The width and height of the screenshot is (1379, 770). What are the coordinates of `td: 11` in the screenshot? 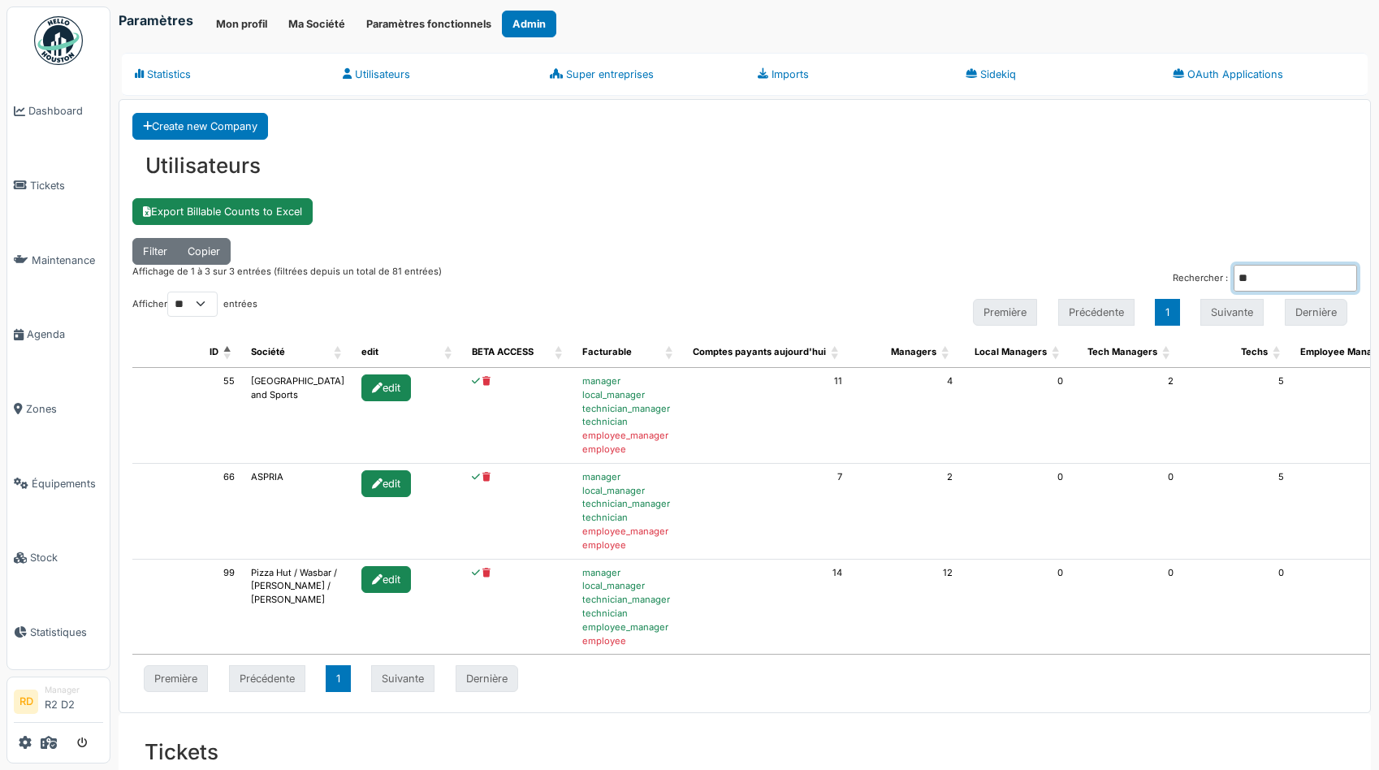 It's located at (767, 416).